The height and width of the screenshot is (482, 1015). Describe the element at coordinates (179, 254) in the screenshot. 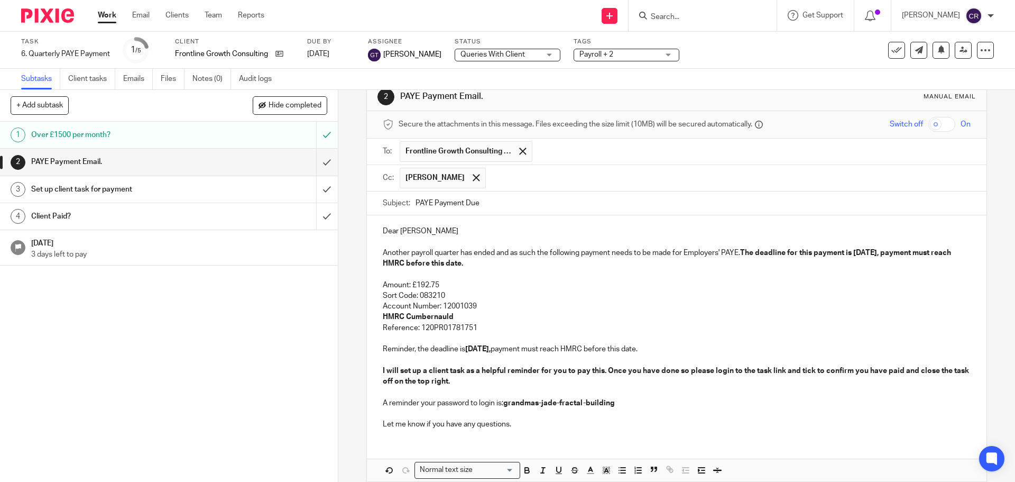

I see `p: 3 days left to pay` at that location.